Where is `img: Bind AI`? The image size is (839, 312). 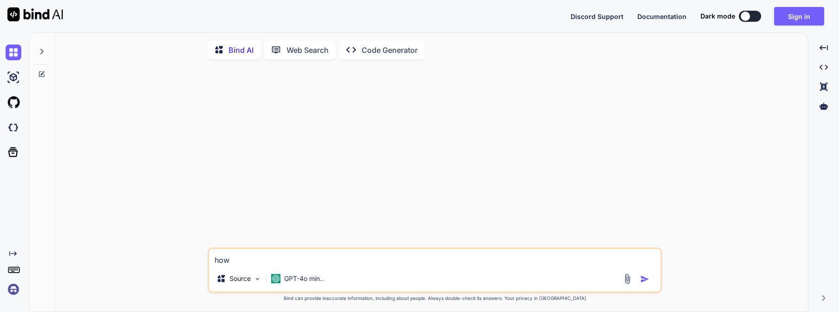
img: Bind AI is located at coordinates (35, 14).